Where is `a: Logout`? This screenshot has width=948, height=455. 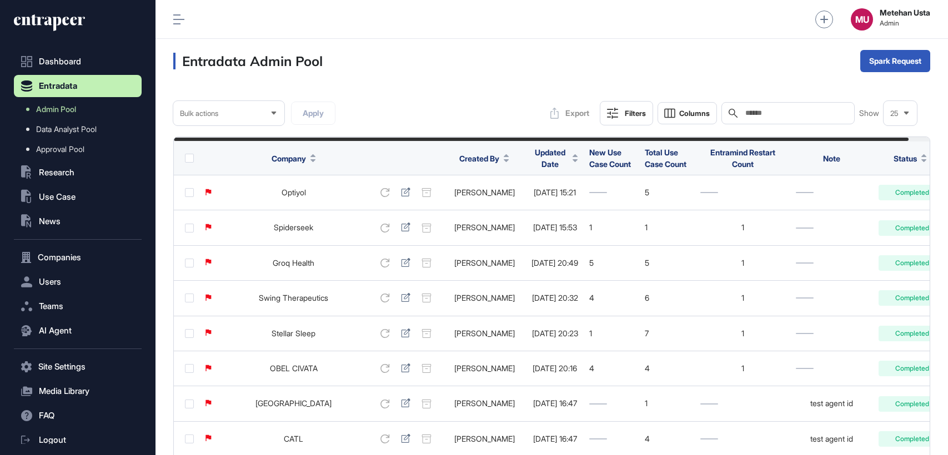
a: Logout is located at coordinates (78, 440).